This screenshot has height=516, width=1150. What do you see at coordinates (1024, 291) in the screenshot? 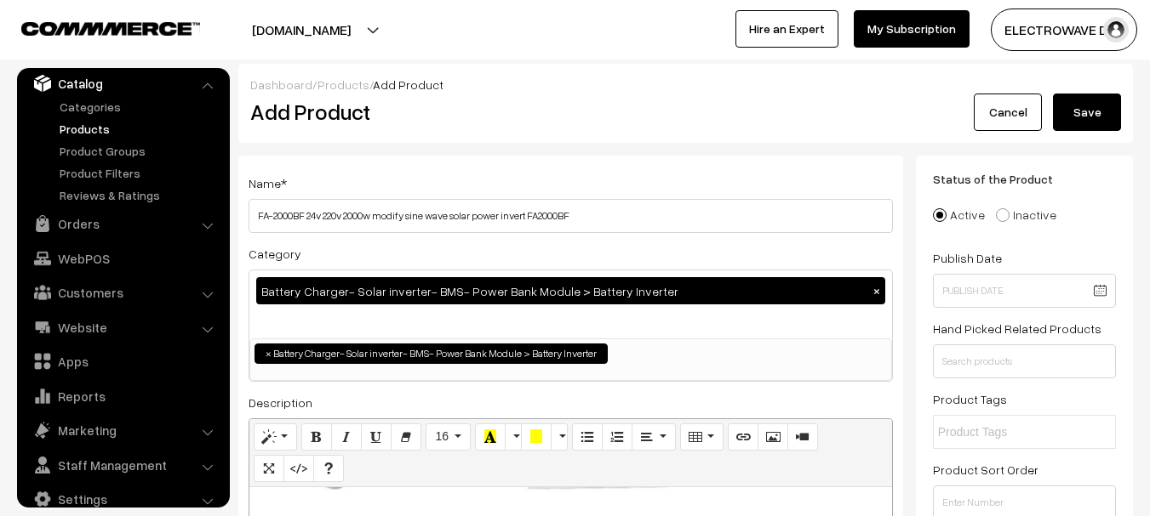
I see `input: Publish Date` at bounding box center [1024, 291].